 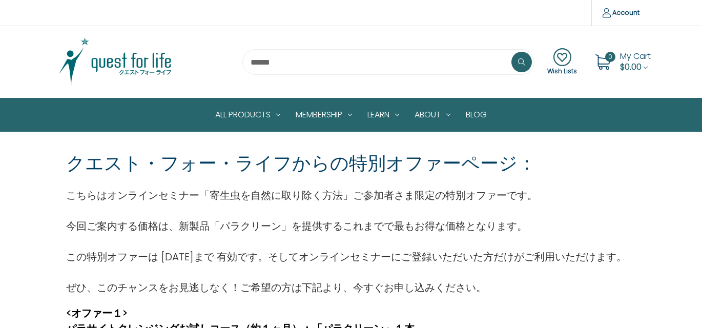 What do you see at coordinates (631, 67) in the screenshot?
I see `span: $0.00` at bounding box center [631, 67].